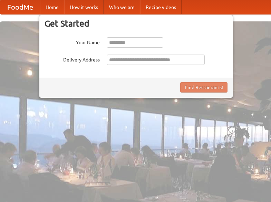  Describe the element at coordinates (20, 7) in the screenshot. I see `a: FoodMe` at that location.